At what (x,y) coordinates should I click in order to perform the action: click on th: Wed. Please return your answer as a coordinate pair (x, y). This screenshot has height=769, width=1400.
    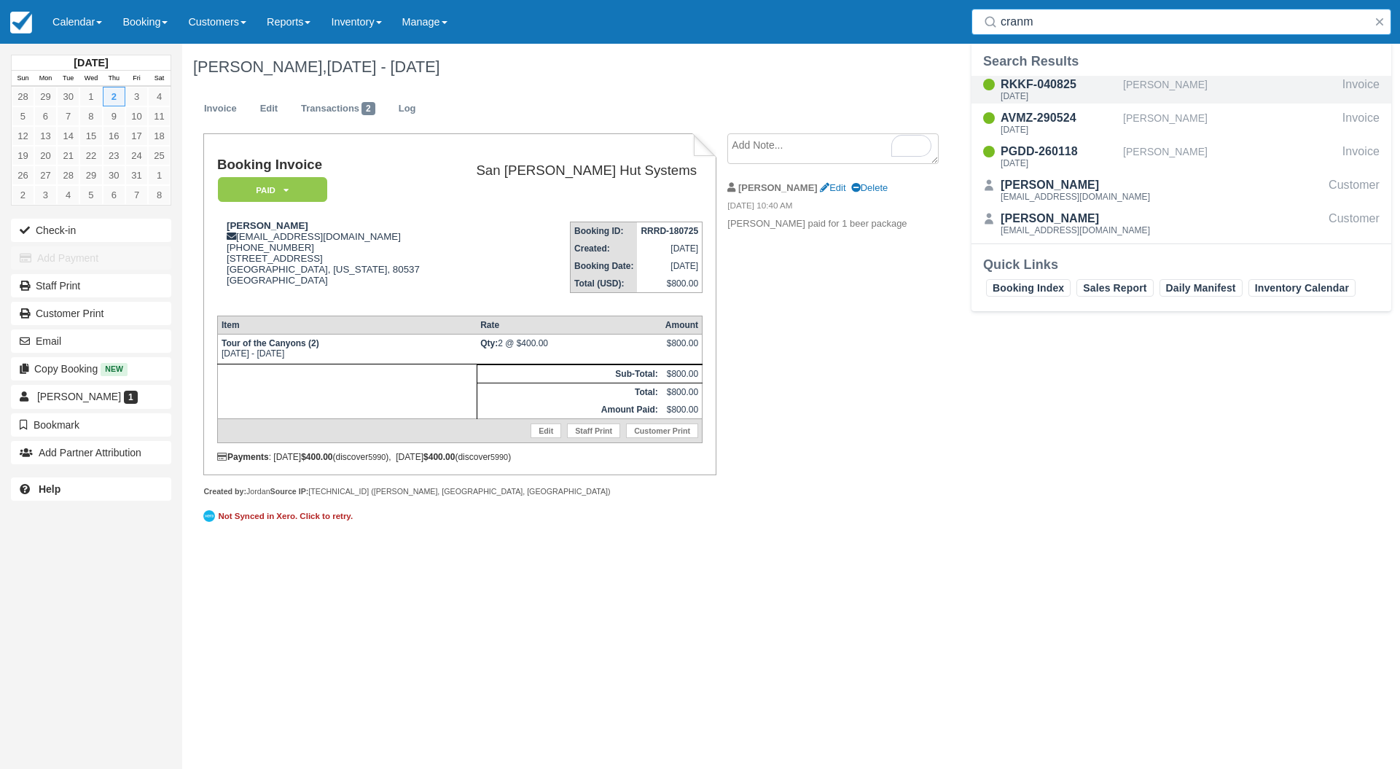
    Looking at the image, I should click on (90, 79).